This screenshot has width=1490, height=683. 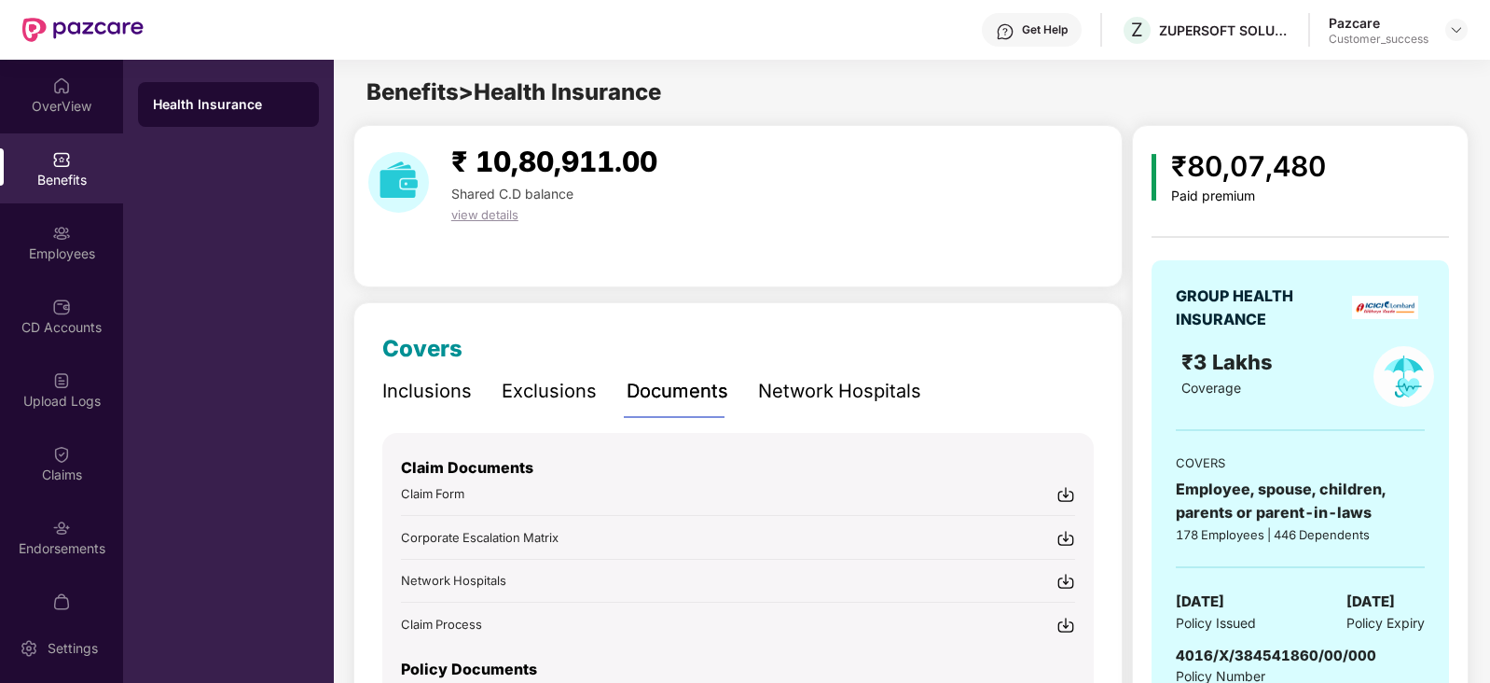 What do you see at coordinates (1045, 30) in the screenshot?
I see `div: Get Help` at bounding box center [1045, 30].